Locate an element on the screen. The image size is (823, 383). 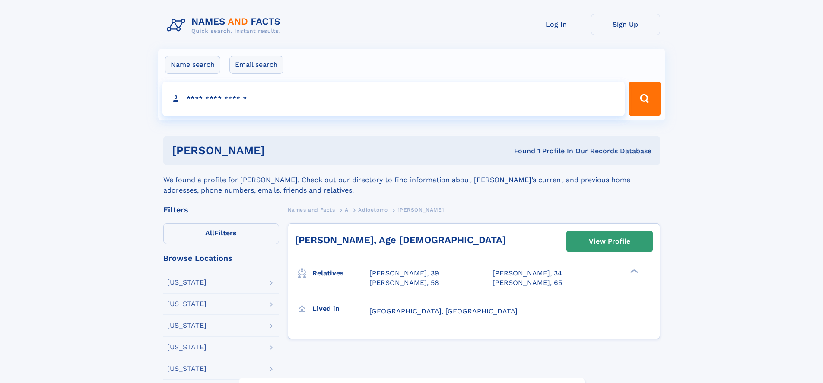
span: A is located at coordinates (347, 210).